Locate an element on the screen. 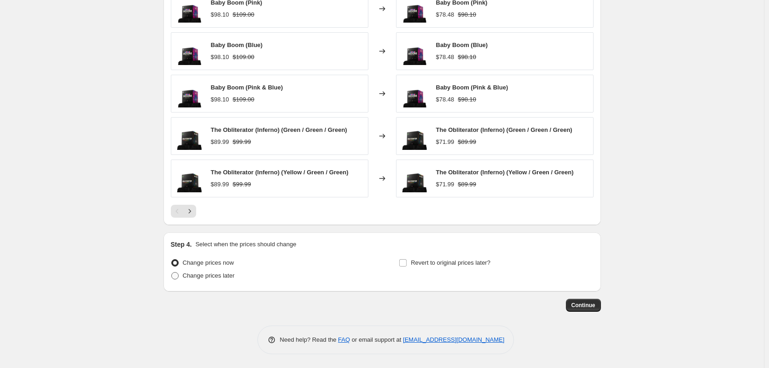  h2: Step 4. is located at coordinates (181, 244).